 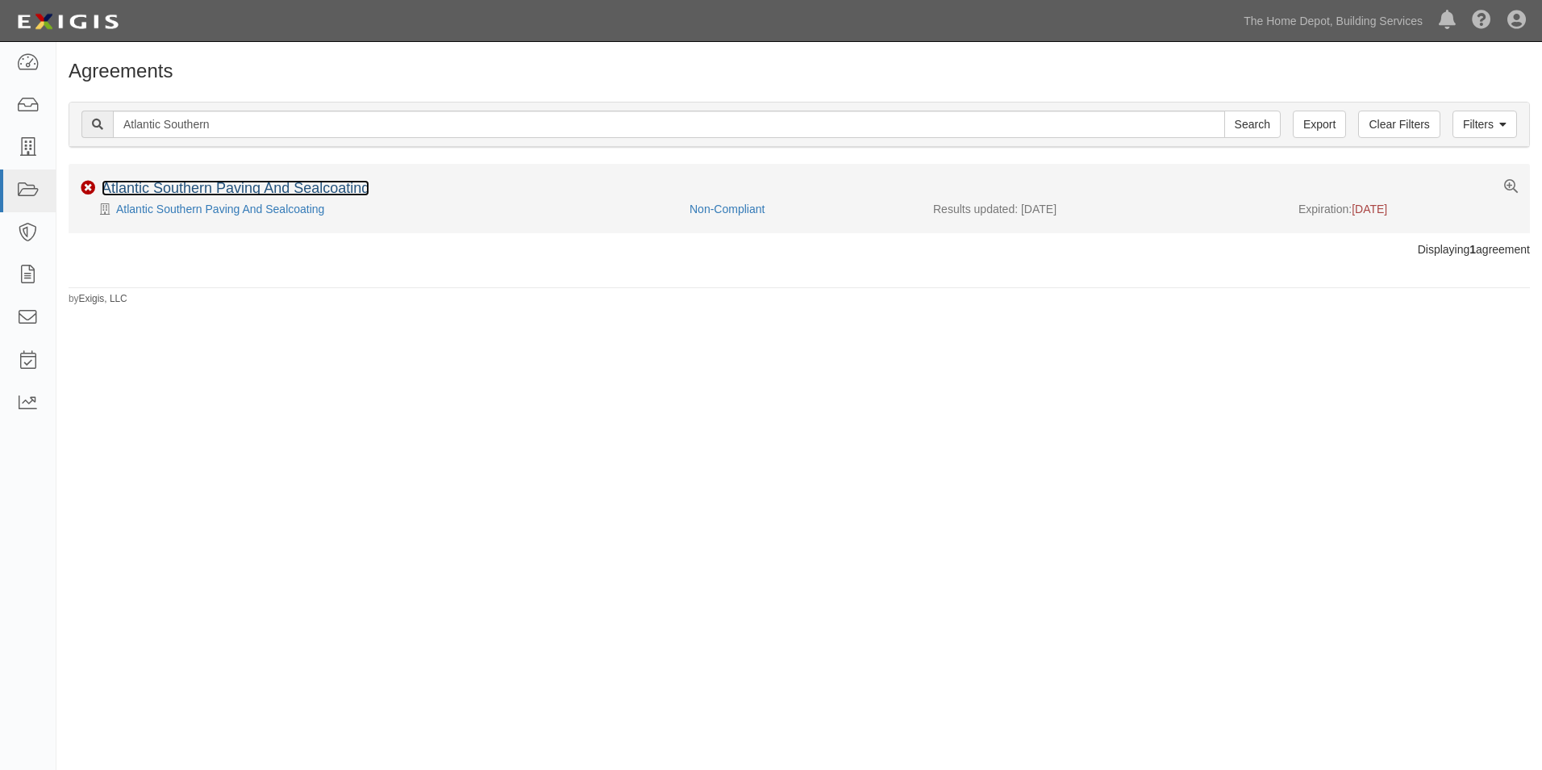 What do you see at coordinates (1333, 21) in the screenshot?
I see `a: The Home Depot, Building Services` at bounding box center [1333, 21].